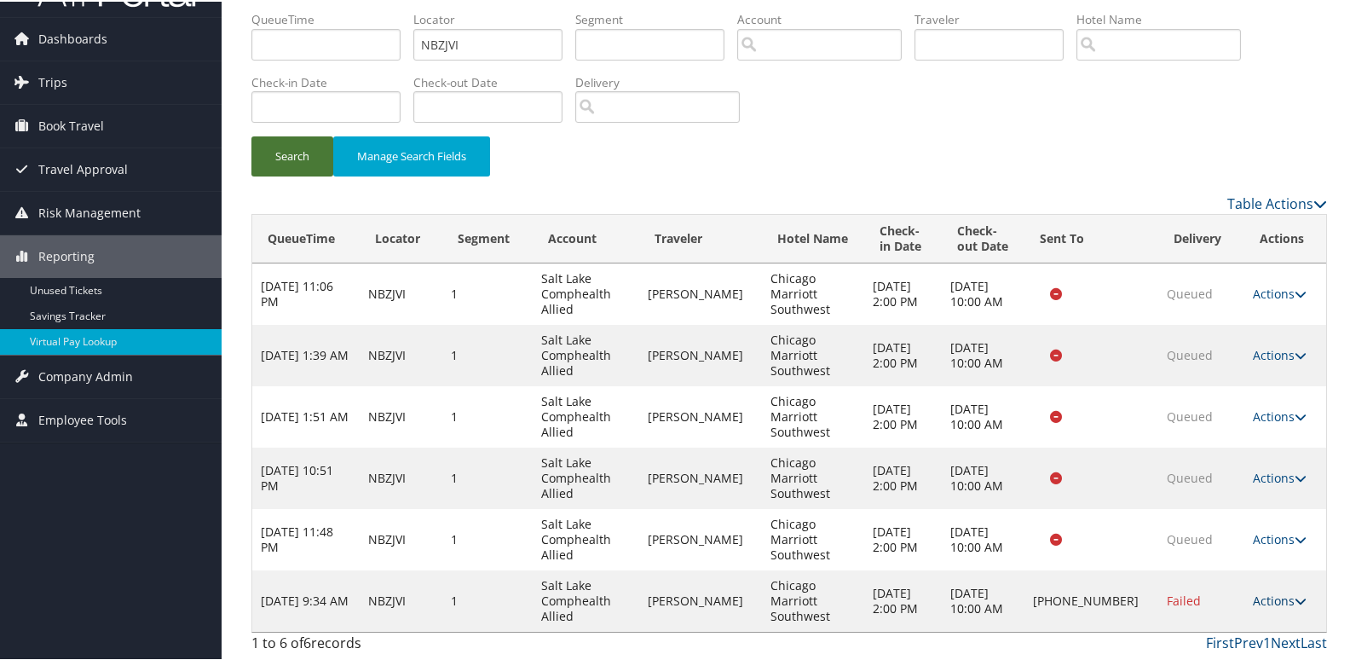 The width and height of the screenshot is (1350, 660). Describe the element at coordinates (332, 81) in the screenshot. I see `label: Check-in Date` at that location.